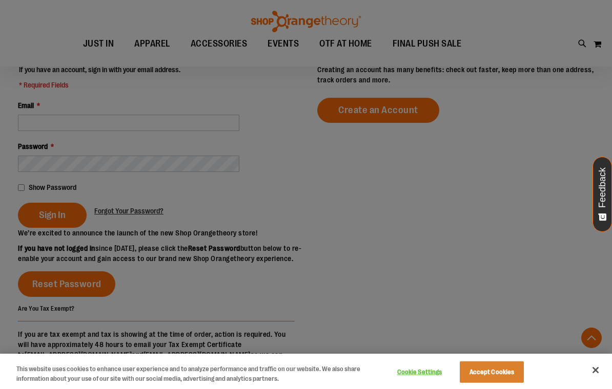  I want to click on button: Accept Cookies, so click(491, 372).